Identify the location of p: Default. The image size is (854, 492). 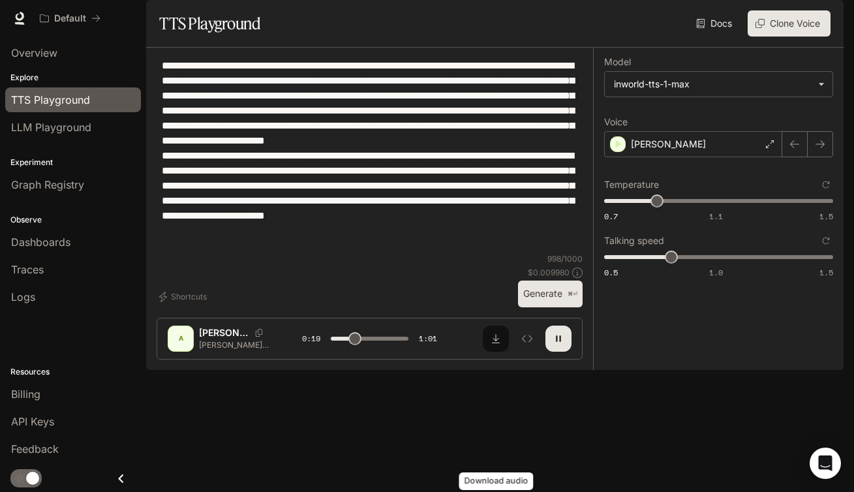
(70, 18).